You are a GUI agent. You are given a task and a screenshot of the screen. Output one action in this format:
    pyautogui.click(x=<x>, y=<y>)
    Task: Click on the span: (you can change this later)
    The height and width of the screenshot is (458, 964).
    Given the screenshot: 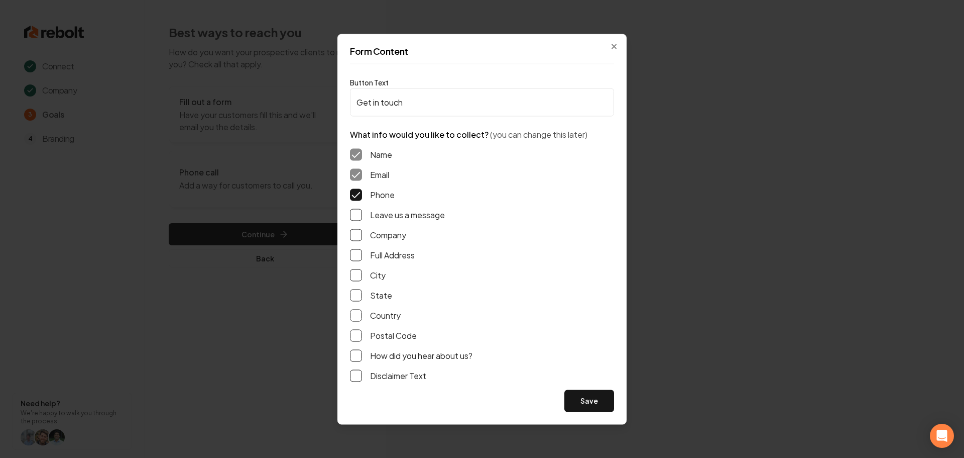 What is the action you would take?
    pyautogui.click(x=539, y=134)
    